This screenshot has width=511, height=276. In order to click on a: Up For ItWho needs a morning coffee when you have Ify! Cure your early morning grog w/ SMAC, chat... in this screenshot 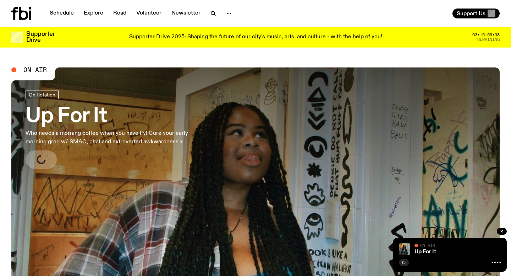, I will do `click(116, 130)`.